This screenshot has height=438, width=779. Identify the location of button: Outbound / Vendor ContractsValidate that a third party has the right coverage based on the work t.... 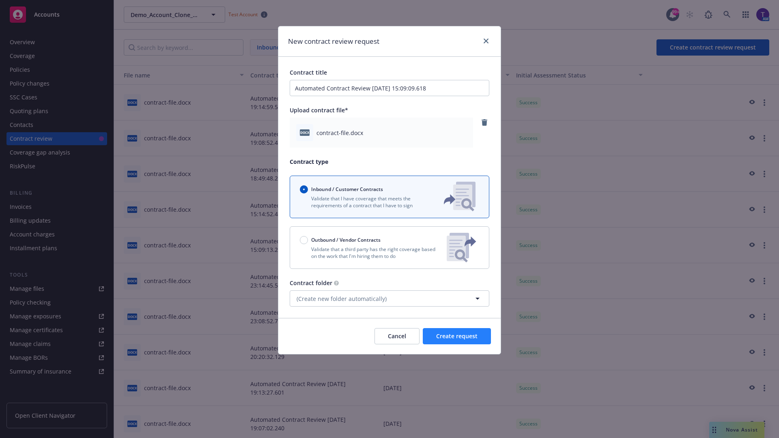
(389, 247).